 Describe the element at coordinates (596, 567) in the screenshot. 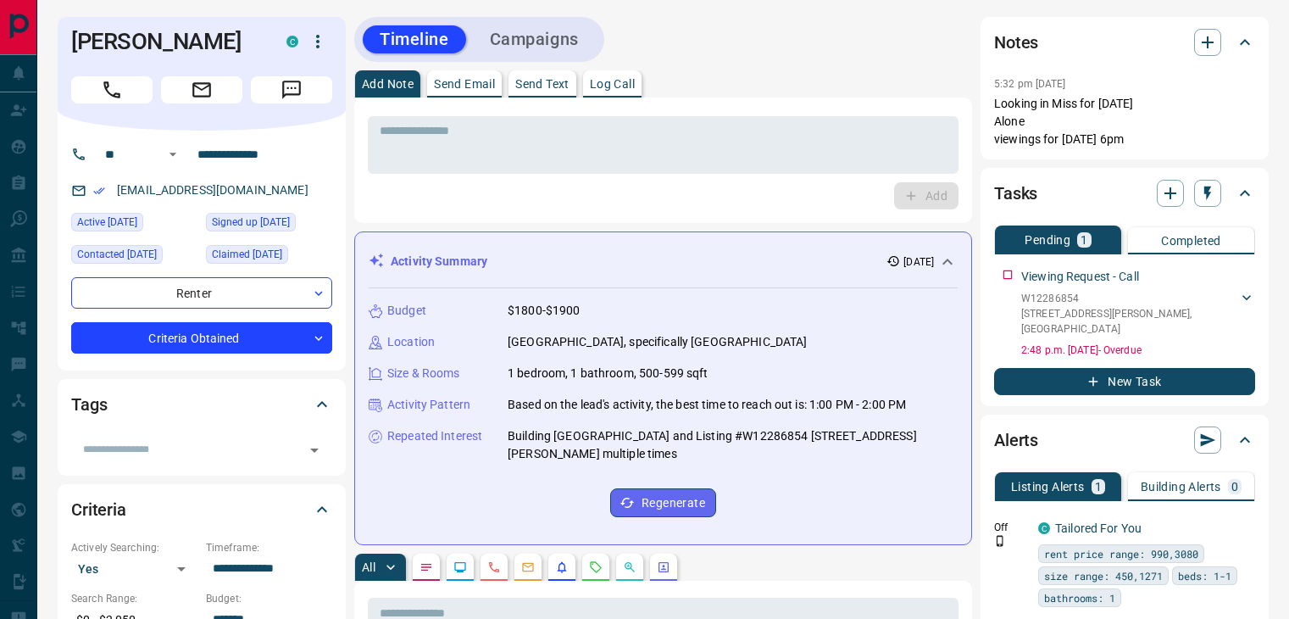

I see `svg: Requests` at that location.